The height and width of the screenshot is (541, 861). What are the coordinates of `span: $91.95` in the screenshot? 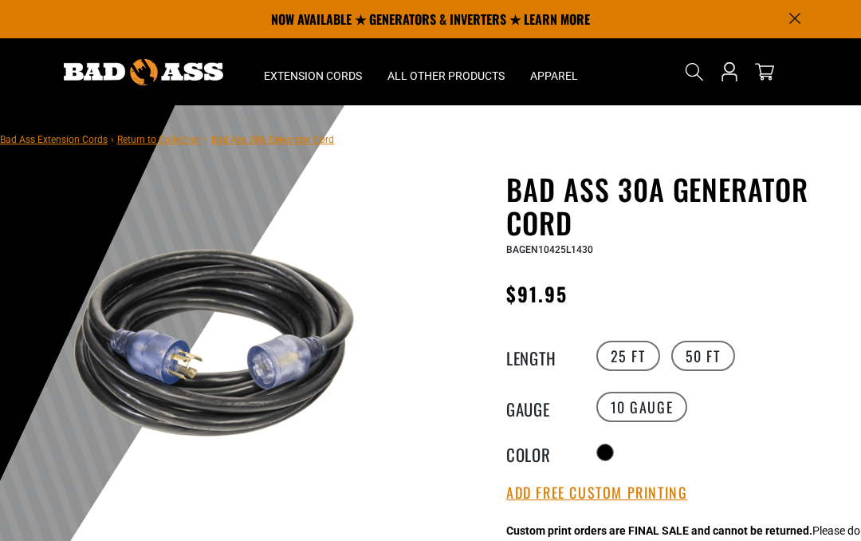 It's located at (537, 293).